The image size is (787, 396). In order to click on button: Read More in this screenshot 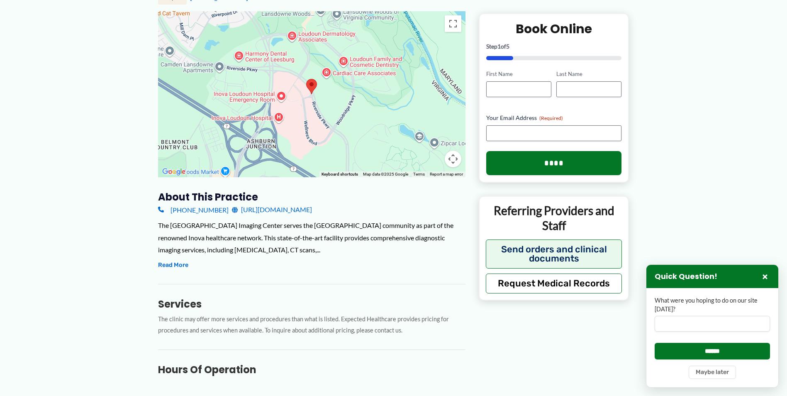, I will do `click(173, 265)`.